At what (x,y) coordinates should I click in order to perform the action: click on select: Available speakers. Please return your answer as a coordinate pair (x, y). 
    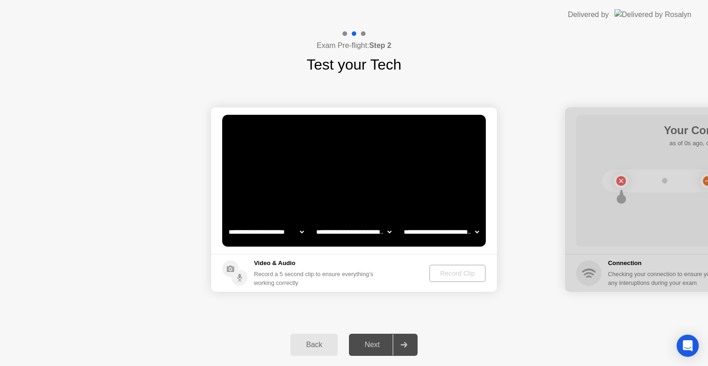
    Looking at the image, I should click on (353, 232).